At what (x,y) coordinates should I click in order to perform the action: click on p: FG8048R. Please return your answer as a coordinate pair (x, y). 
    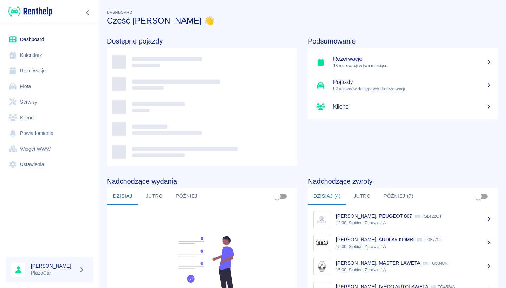
    Looking at the image, I should click on (435, 263).